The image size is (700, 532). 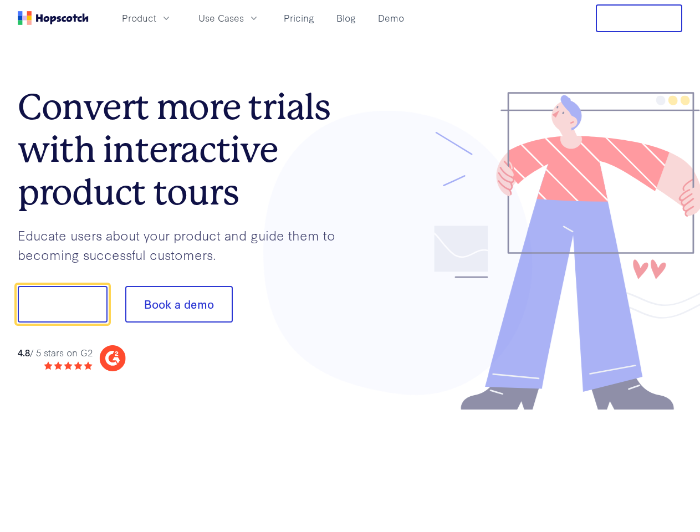 I want to click on a: Book a demo, so click(x=179, y=304).